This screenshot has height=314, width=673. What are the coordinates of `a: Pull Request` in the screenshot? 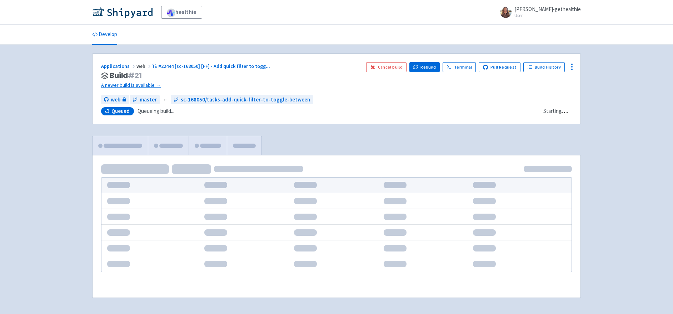 It's located at (499, 67).